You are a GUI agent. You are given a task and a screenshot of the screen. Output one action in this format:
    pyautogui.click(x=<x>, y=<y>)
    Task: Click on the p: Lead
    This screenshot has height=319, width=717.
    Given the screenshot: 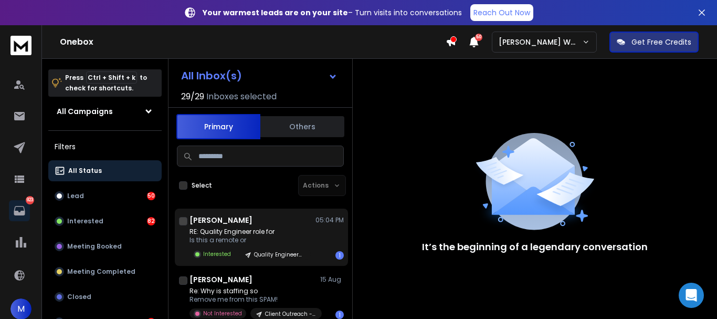 What is the action you would take?
    pyautogui.click(x=76, y=196)
    